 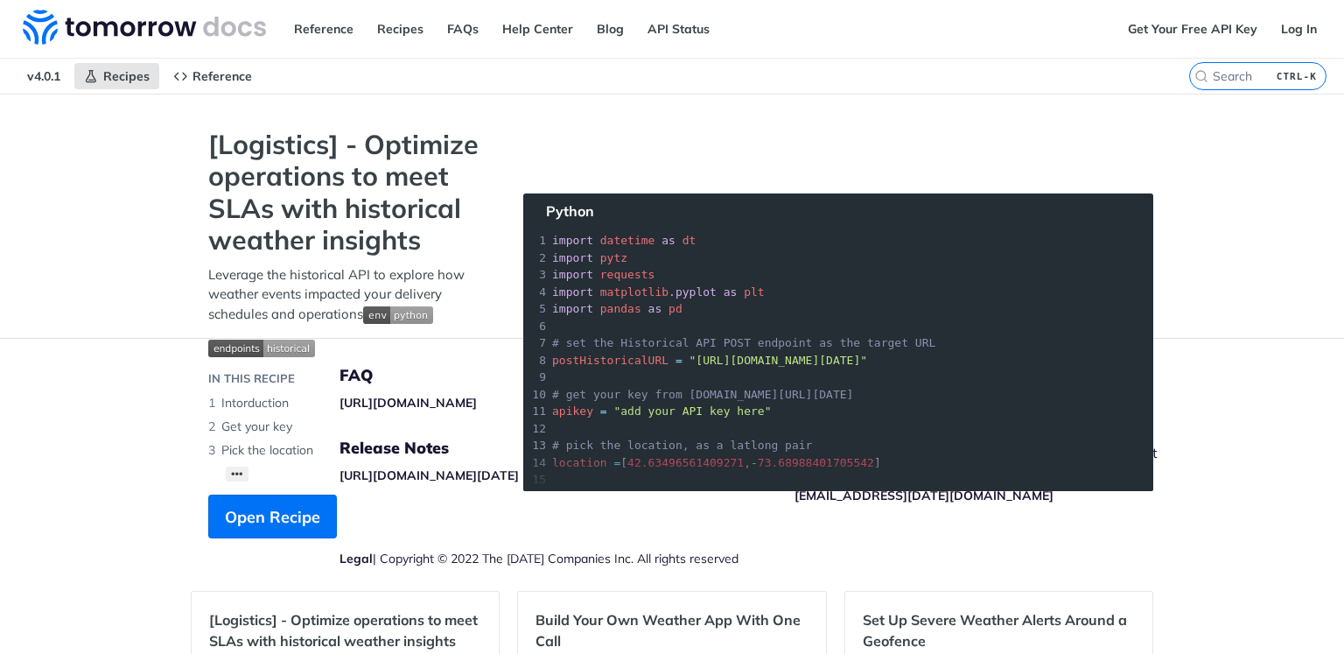 I want to click on span: Open Recipe, so click(x=272, y=516).